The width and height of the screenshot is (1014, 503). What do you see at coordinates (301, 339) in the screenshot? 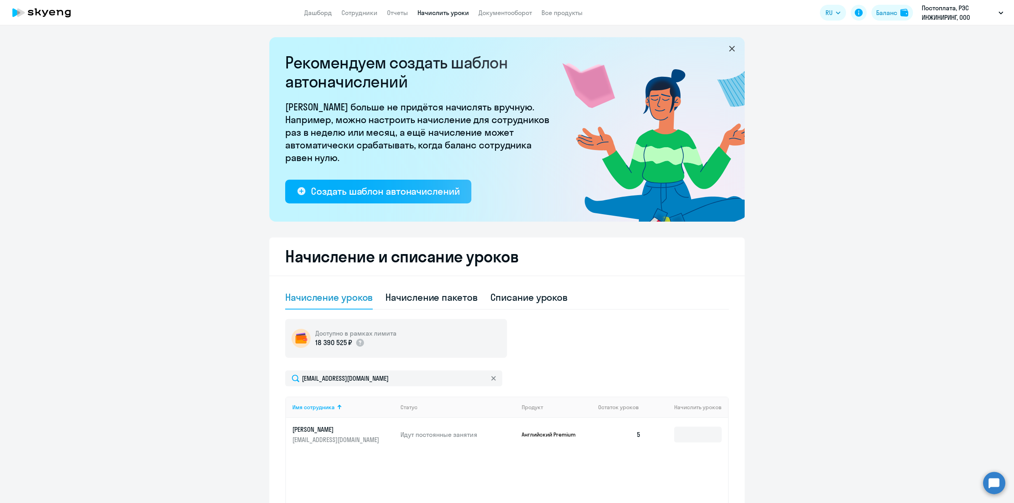
I see `img: wallet-circle.png` at bounding box center [301, 339].